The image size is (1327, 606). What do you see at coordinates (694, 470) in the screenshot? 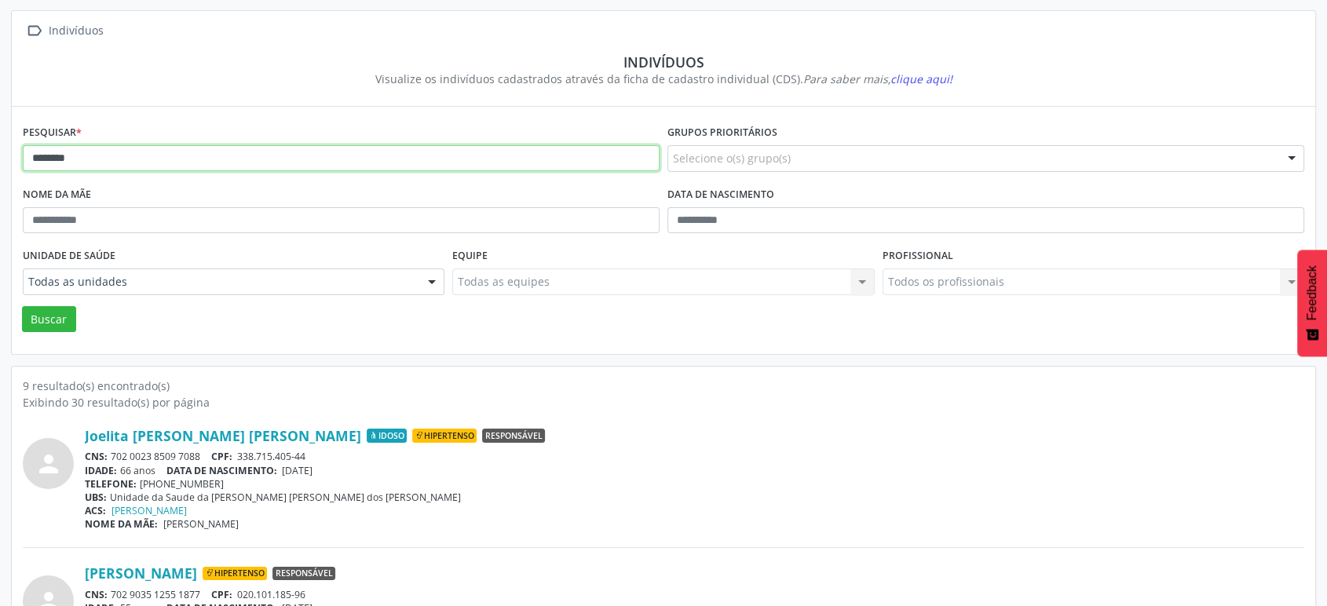
I see `div: 66 anos` at bounding box center [694, 470].